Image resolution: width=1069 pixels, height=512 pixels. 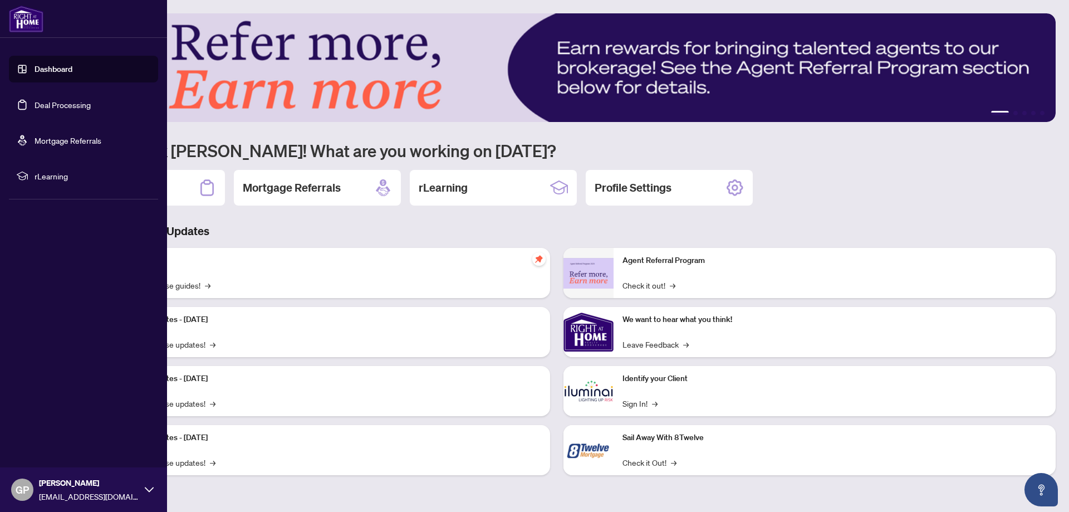 What do you see at coordinates (539, 259) in the screenshot?
I see `span: pushpin` at bounding box center [539, 259].